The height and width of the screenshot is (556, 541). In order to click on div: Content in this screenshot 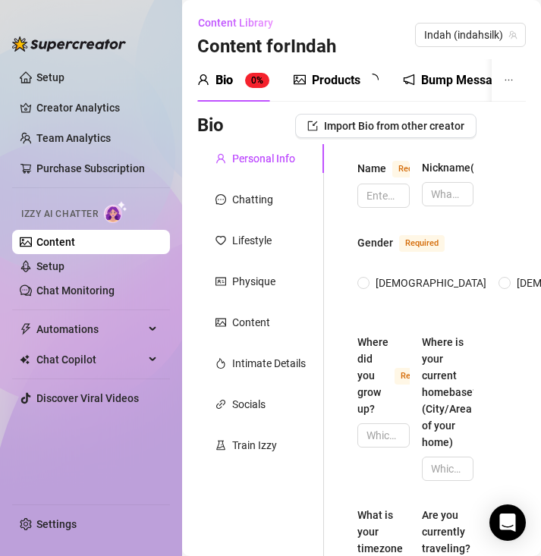, I will do `click(251, 322)`.